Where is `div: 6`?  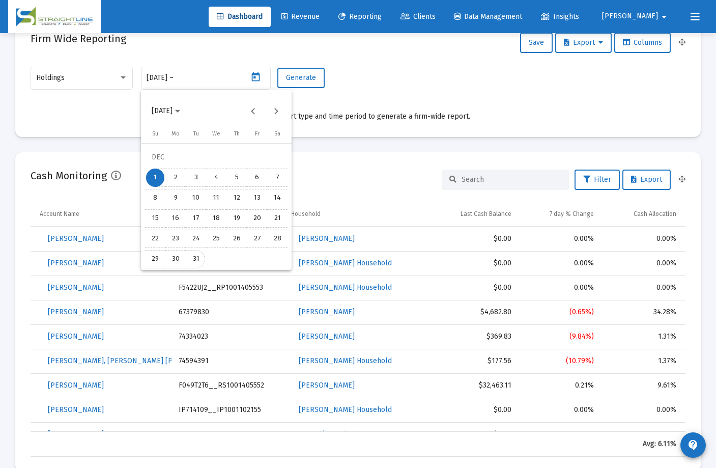
div: 6 is located at coordinates (257, 178).